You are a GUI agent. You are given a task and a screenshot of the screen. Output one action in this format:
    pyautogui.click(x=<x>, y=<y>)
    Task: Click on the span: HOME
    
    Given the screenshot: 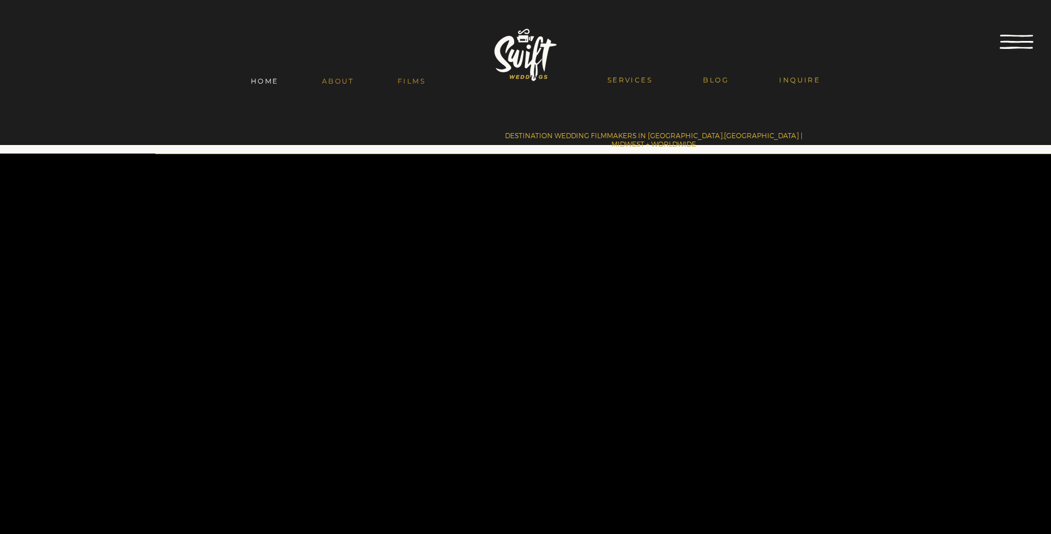 What is the action you would take?
    pyautogui.click(x=264, y=81)
    